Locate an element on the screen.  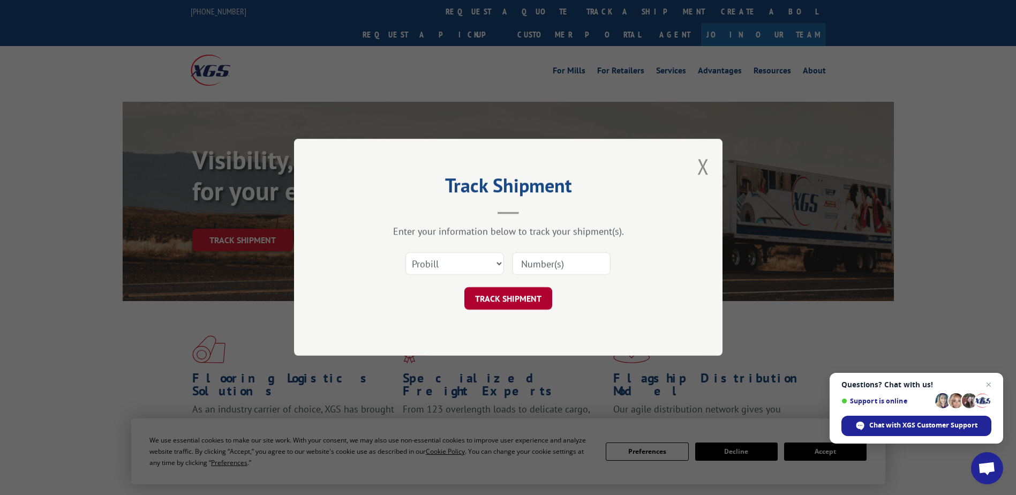
button: Close modal is located at coordinates (703, 166).